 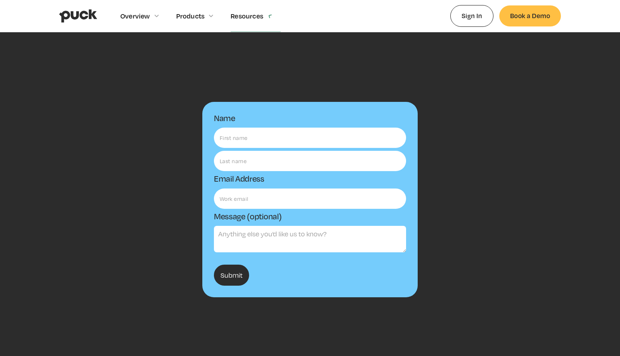 I want to click on form: Email Form, so click(x=310, y=199).